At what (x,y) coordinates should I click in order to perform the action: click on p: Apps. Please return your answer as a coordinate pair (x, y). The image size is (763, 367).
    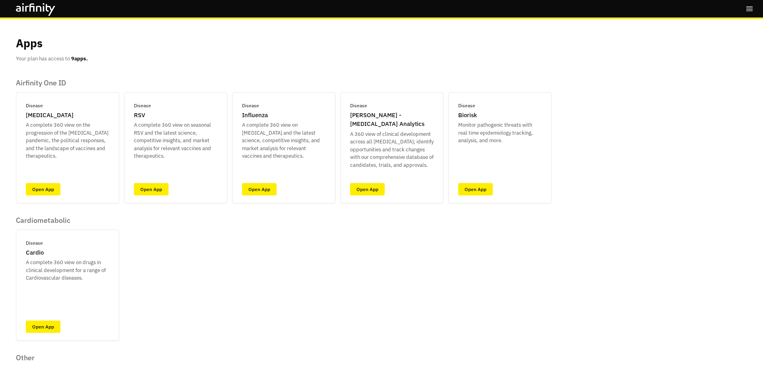
    Looking at the image, I should click on (29, 43).